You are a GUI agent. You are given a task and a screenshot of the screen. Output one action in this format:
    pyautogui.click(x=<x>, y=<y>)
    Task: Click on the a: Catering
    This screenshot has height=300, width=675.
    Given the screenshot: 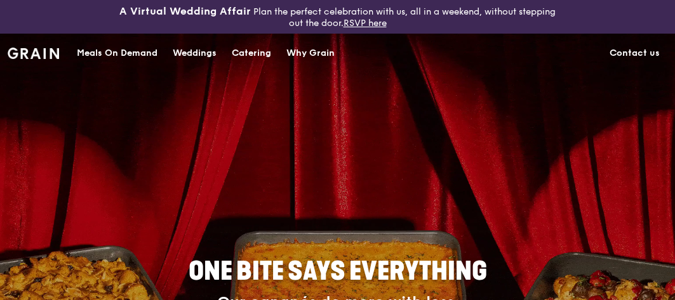 What is the action you would take?
    pyautogui.click(x=251, y=53)
    